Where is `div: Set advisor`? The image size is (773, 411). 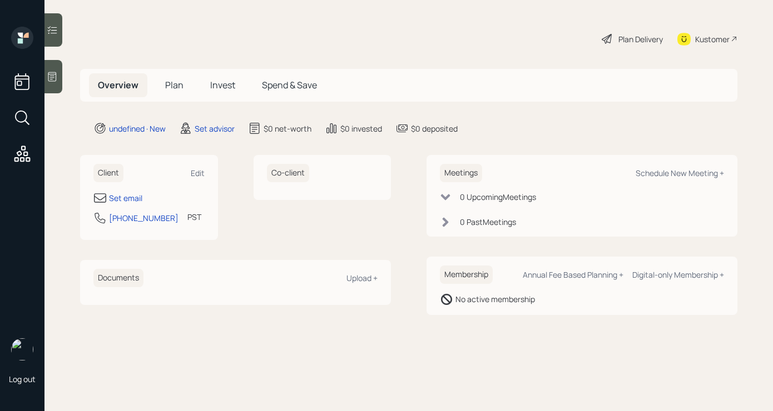 div: Set advisor is located at coordinates (215, 128).